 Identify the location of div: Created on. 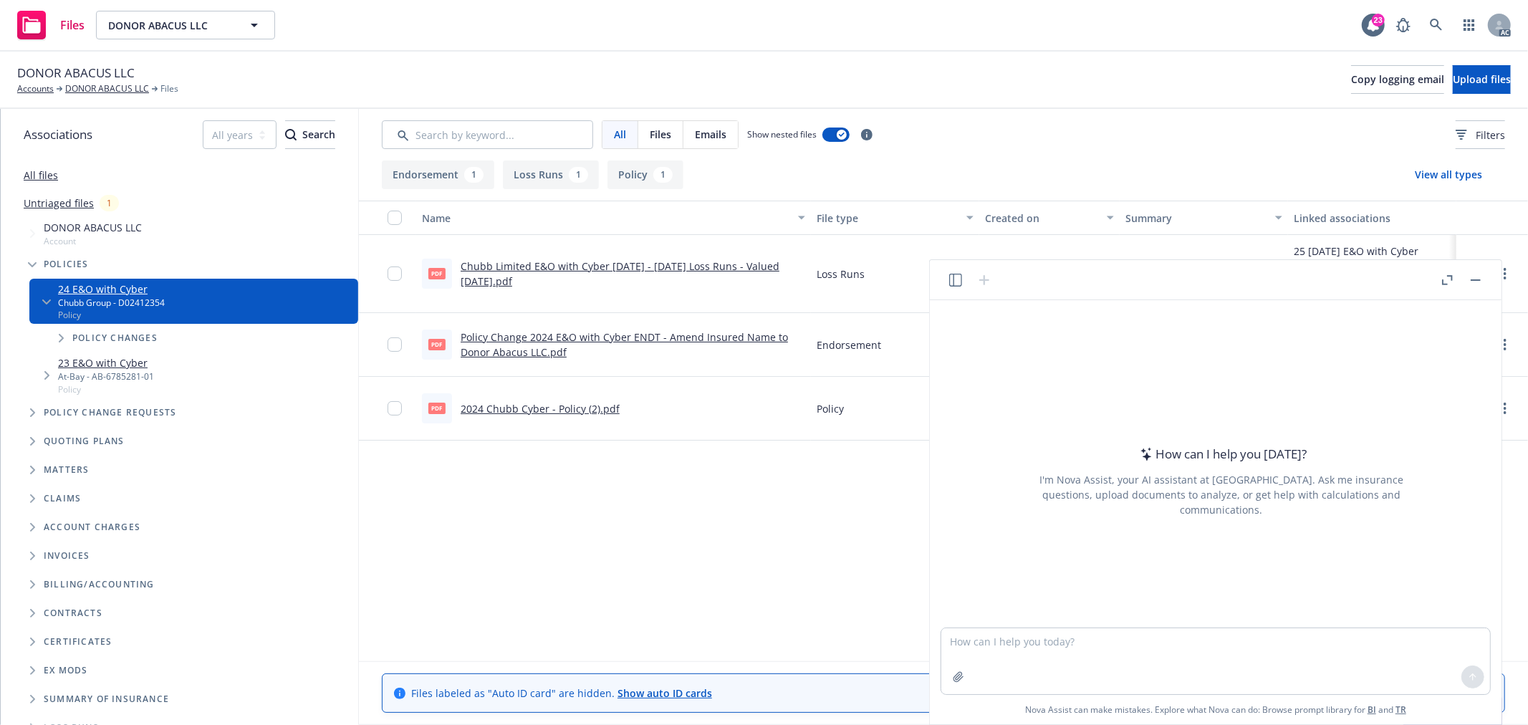
(1042, 218).